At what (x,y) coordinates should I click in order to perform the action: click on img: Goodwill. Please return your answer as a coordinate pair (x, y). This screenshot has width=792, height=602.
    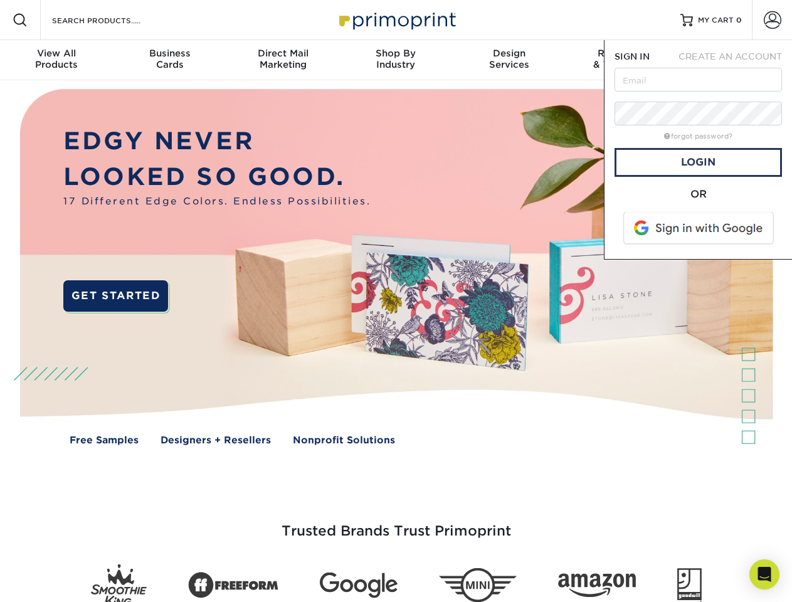
    Looking at the image, I should click on (689, 585).